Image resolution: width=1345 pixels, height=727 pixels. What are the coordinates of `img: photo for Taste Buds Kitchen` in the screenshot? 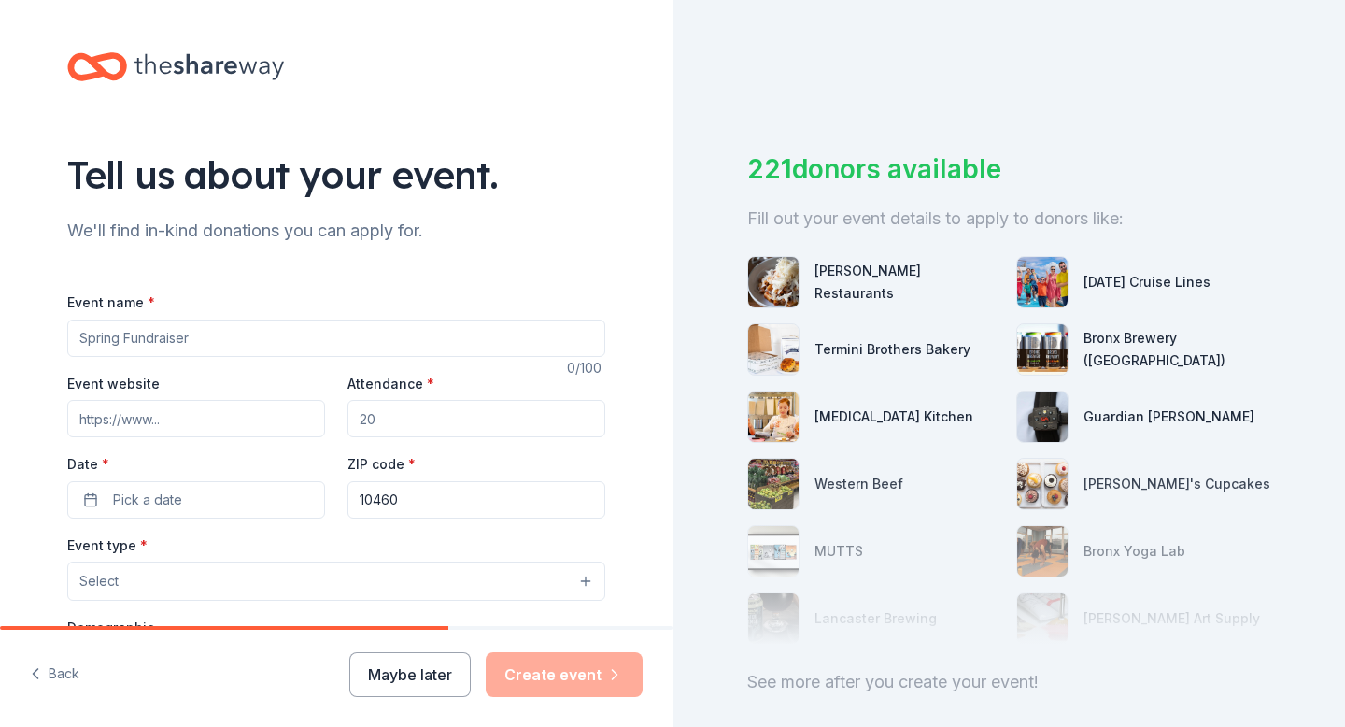 It's located at (773, 417).